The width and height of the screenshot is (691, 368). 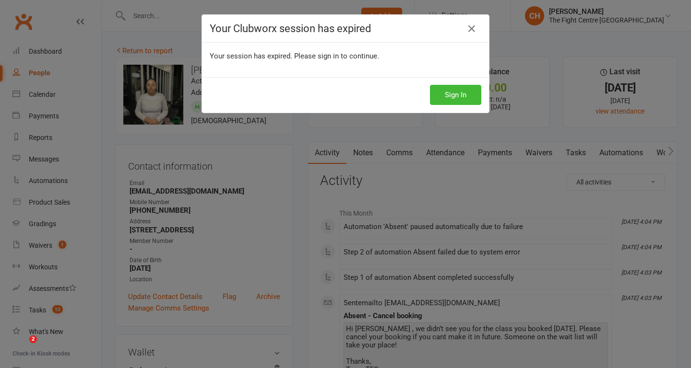 I want to click on h4: Your Clubworx session has expired, so click(x=345, y=28).